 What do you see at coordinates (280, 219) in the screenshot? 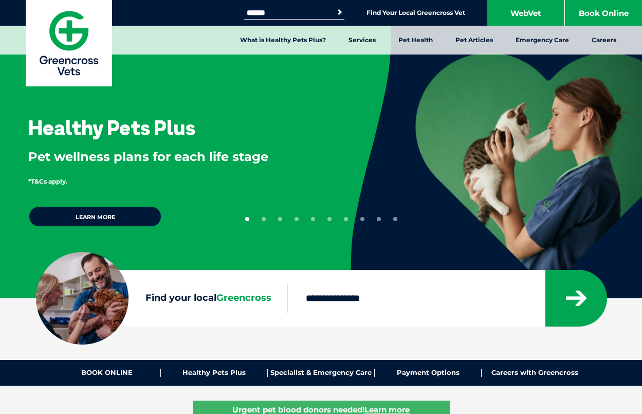
I see `button: 3 of 10` at bounding box center [280, 219].